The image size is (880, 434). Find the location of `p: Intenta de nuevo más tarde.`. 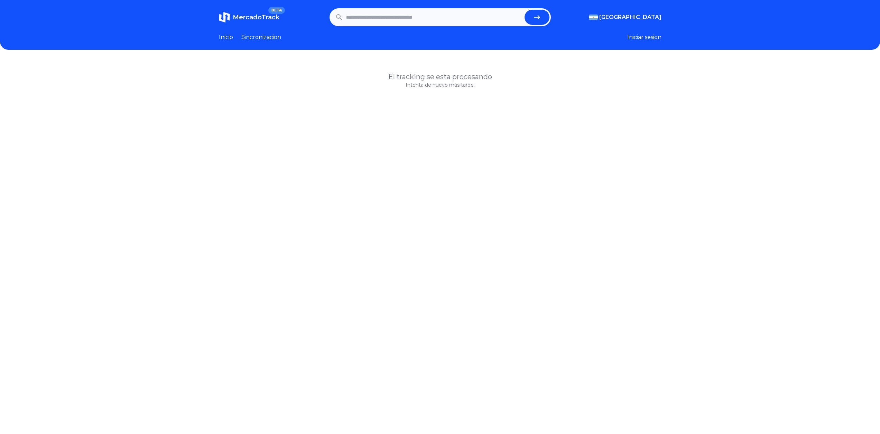

p: Intenta de nuevo más tarde. is located at coordinates (440, 85).